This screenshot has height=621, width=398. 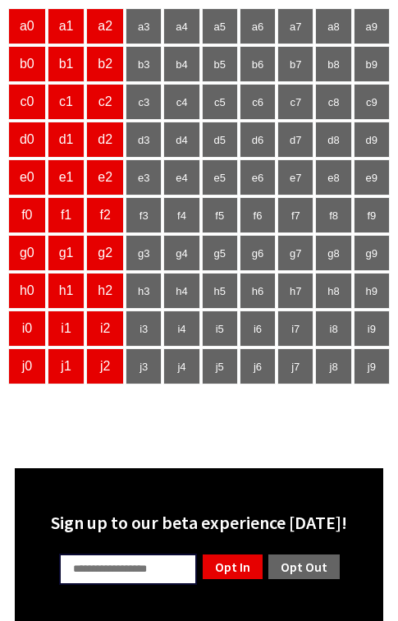 What do you see at coordinates (220, 140) in the screenshot?
I see `td: d5` at bounding box center [220, 140].